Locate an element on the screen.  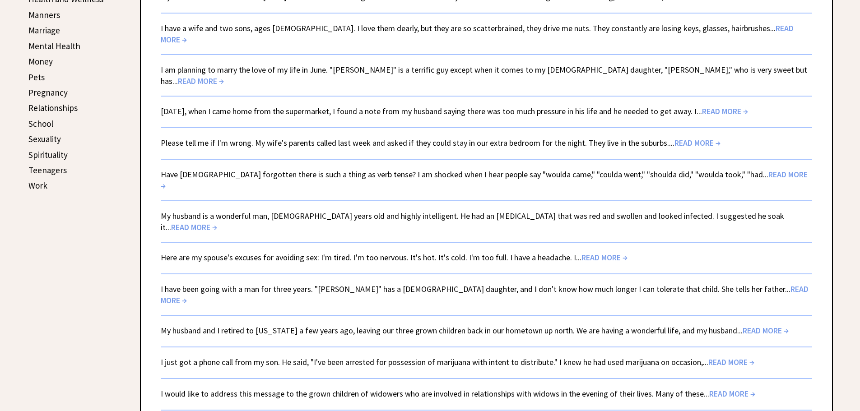
a: Work is located at coordinates (38, 185).